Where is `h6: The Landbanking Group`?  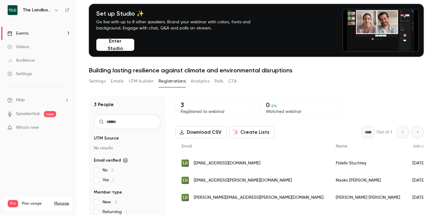 h6: The Landbanking Group is located at coordinates (37, 10).